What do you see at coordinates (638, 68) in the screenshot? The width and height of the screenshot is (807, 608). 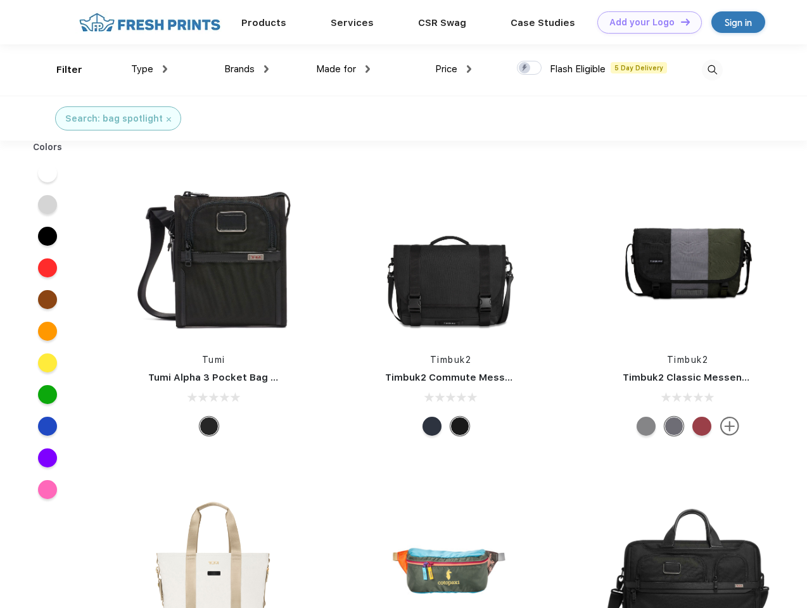 I see `span: 5 Day Delivery` at bounding box center [638, 68].